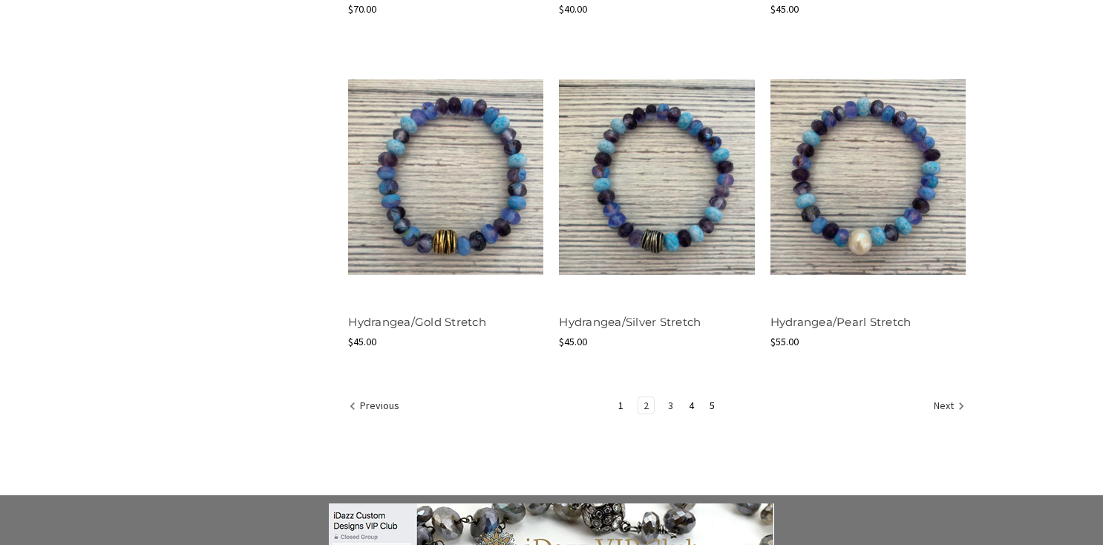 The image size is (1103, 545). I want to click on a: Page 4 of 5, so click(691, 405).